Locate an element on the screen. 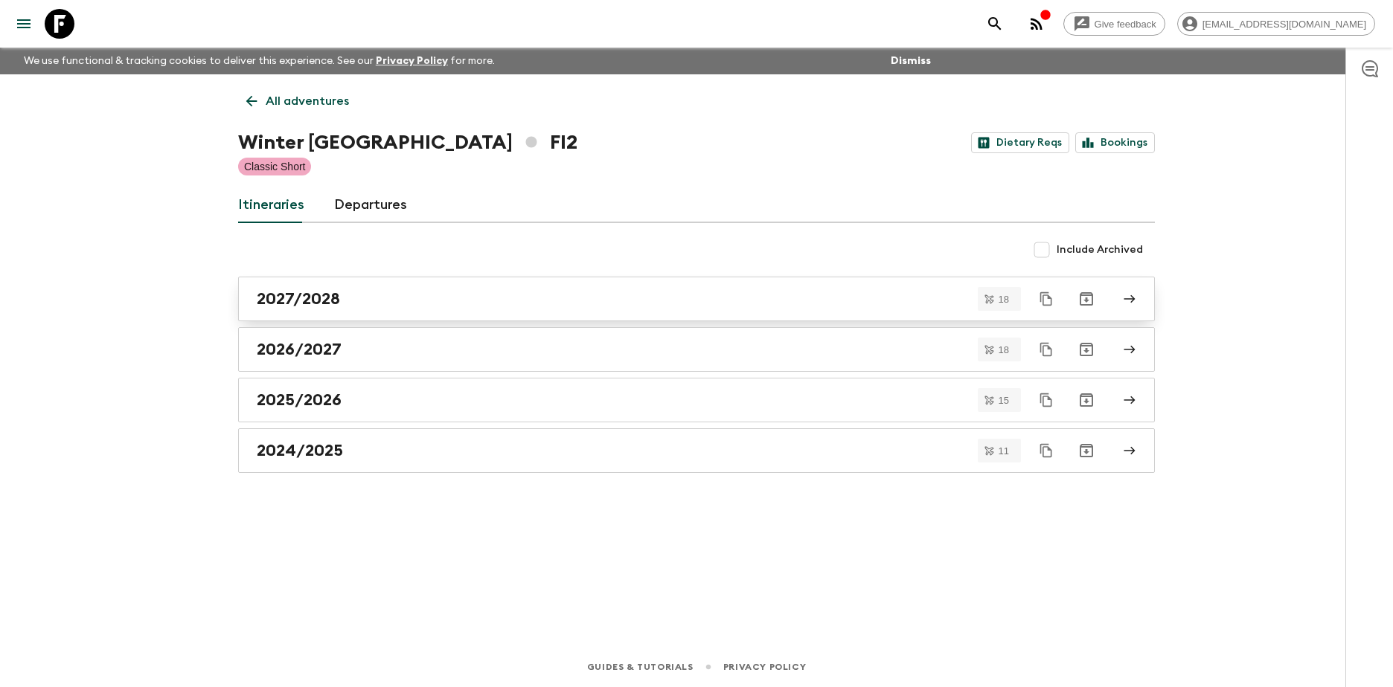 The height and width of the screenshot is (687, 1393). button: search adventures is located at coordinates (995, 24).